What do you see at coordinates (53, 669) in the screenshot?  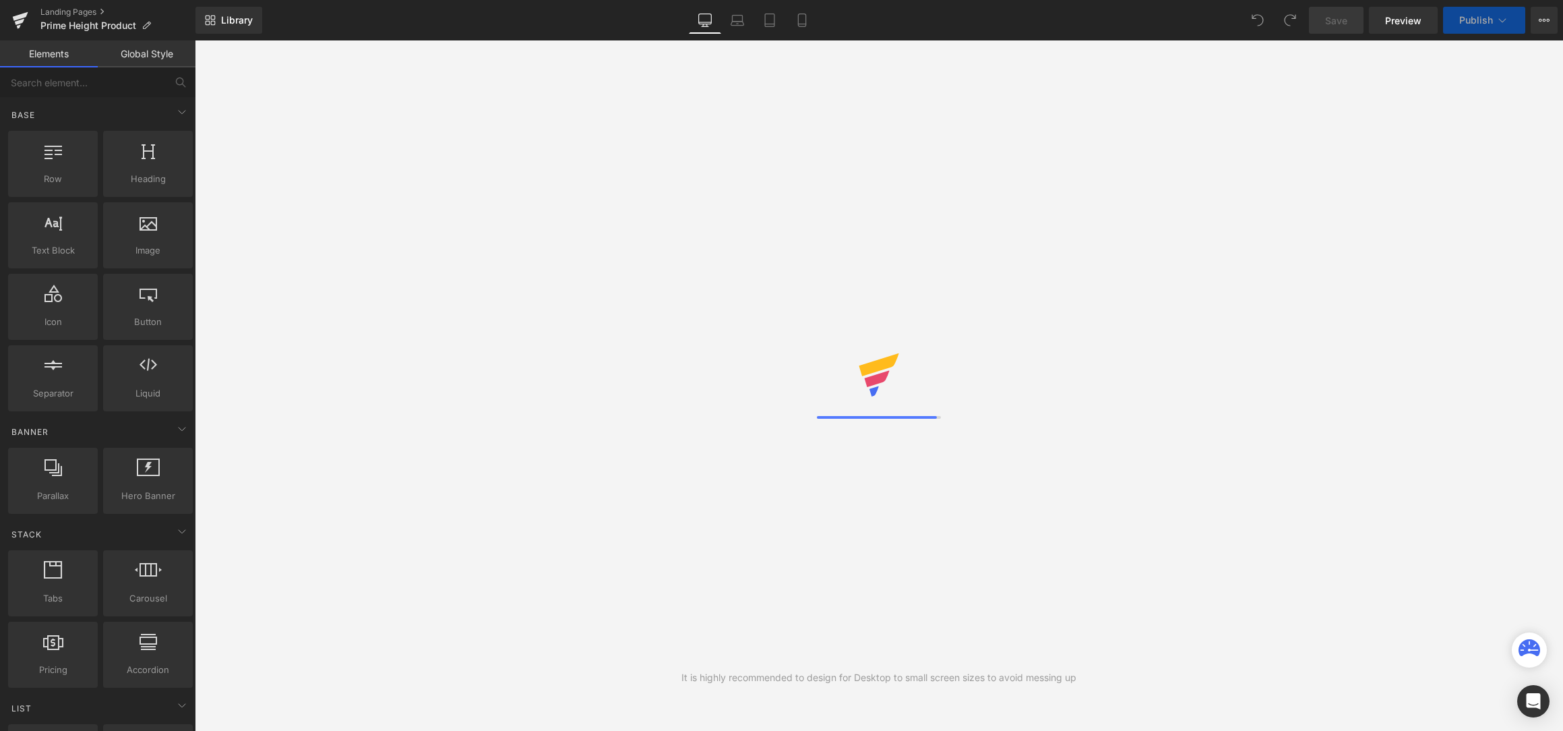 I see `span: Pricing` at bounding box center [53, 669].